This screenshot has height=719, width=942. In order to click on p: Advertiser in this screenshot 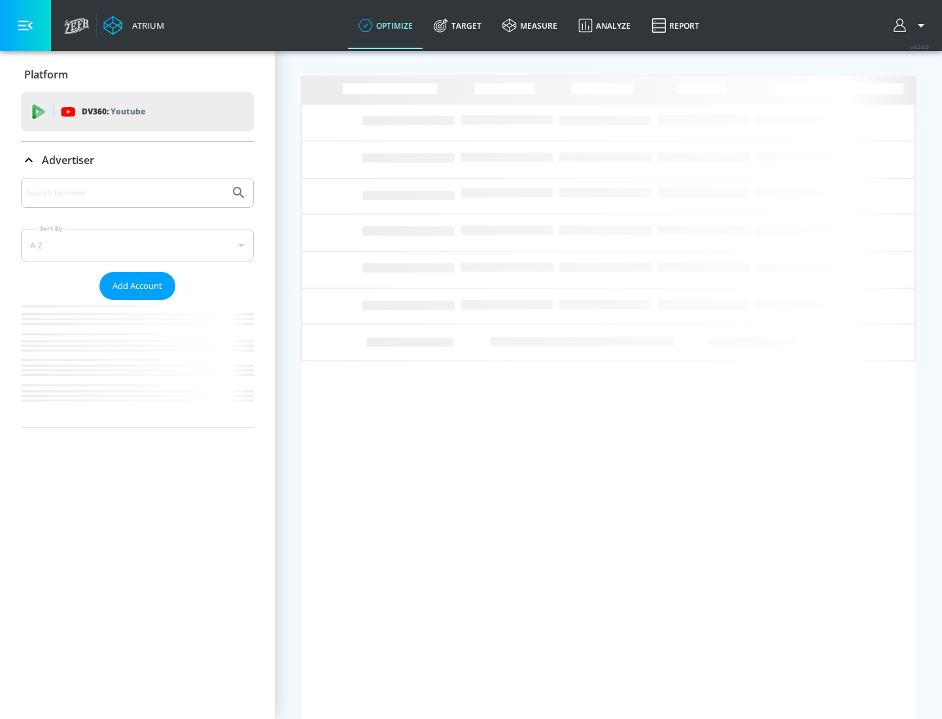, I will do `click(68, 160)`.